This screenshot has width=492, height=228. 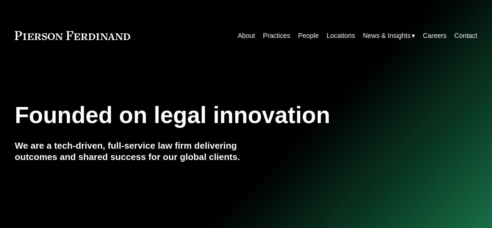 What do you see at coordinates (208, 115) in the screenshot?
I see `h1: Founded on legal innovation` at bounding box center [208, 115].